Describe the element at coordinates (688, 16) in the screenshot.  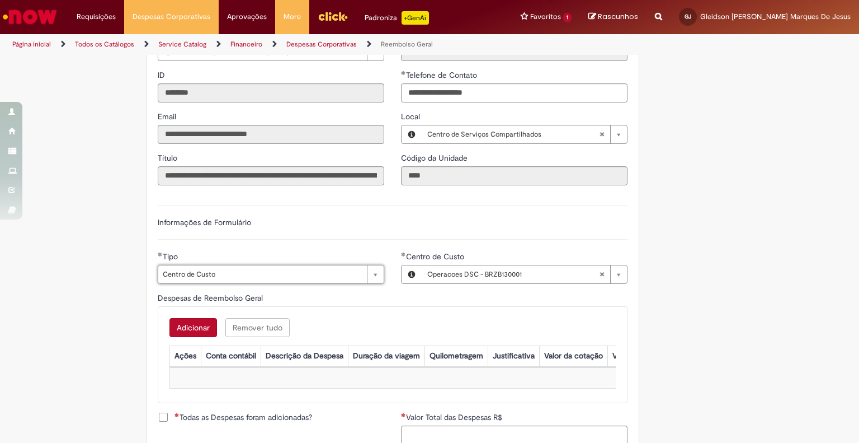
I see `span: GJ` at that location.